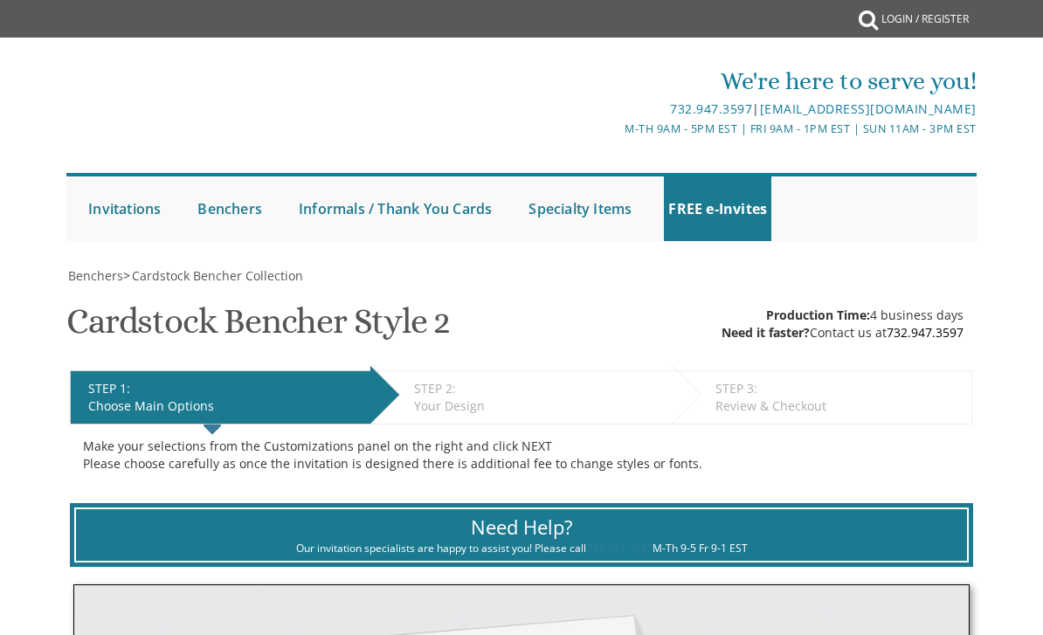 Image resolution: width=1043 pixels, height=635 pixels. What do you see at coordinates (717, 209) in the screenshot?
I see `a: FREE e-Invites` at bounding box center [717, 209].